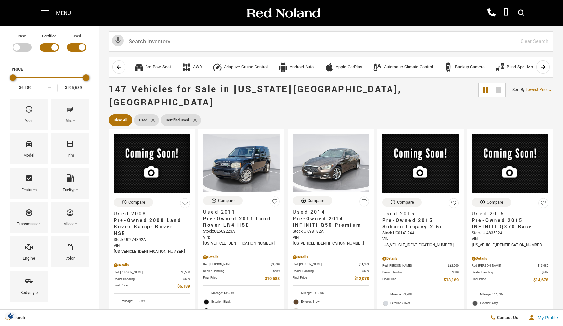 This screenshot has width=563, height=326. Describe the element at coordinates (331, 293) in the screenshot. I see `li: Mileage: 141,306` at that location.